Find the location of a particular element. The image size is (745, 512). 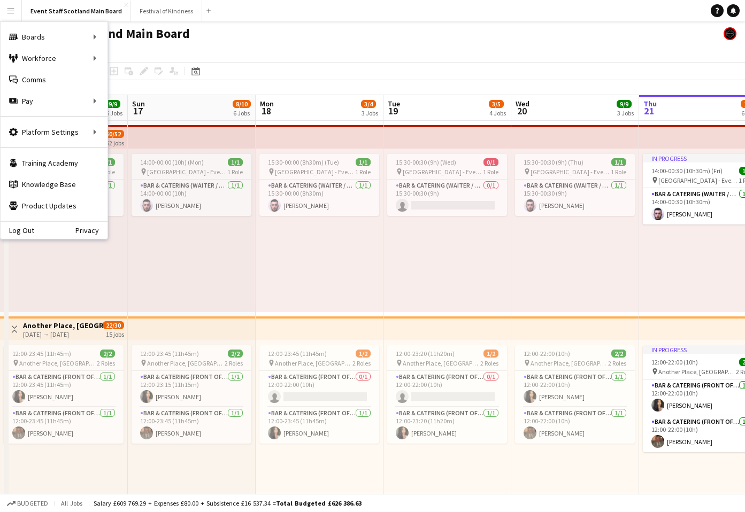

button: Event Staff Scotland Main Board is located at coordinates (76, 11).